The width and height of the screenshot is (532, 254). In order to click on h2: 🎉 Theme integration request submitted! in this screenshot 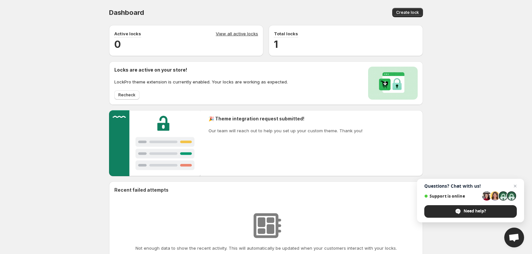, I will do `click(285, 119)`.